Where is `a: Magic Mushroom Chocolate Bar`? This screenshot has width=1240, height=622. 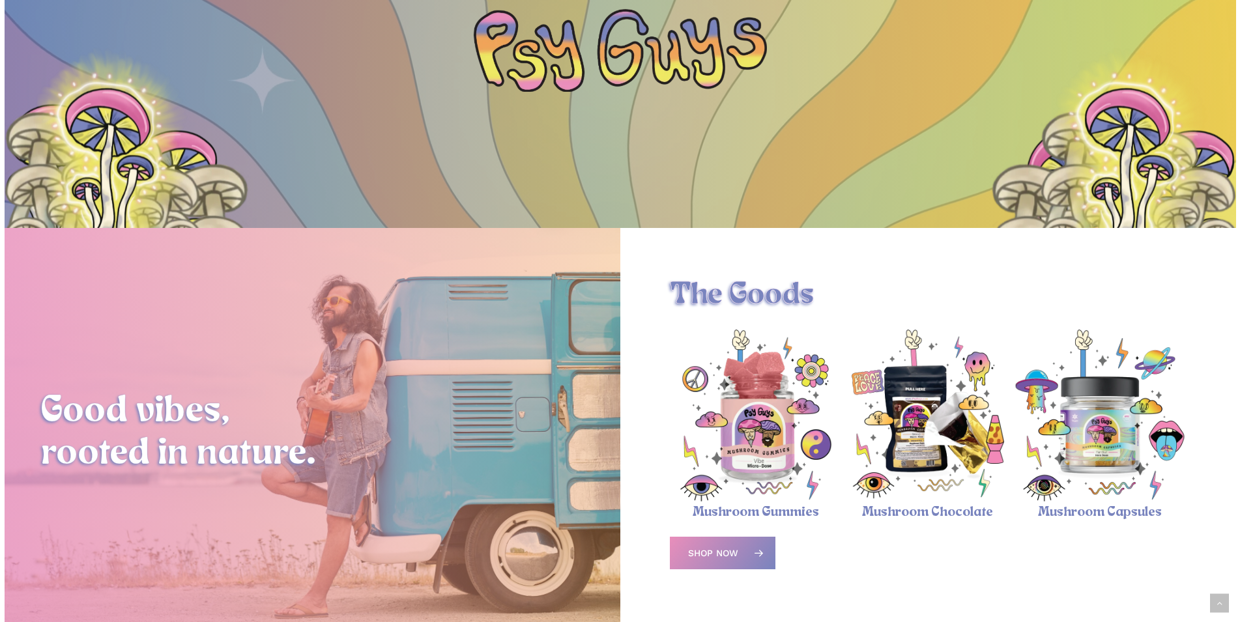
a: Magic Mushroom Chocolate Bar is located at coordinates (928, 416).